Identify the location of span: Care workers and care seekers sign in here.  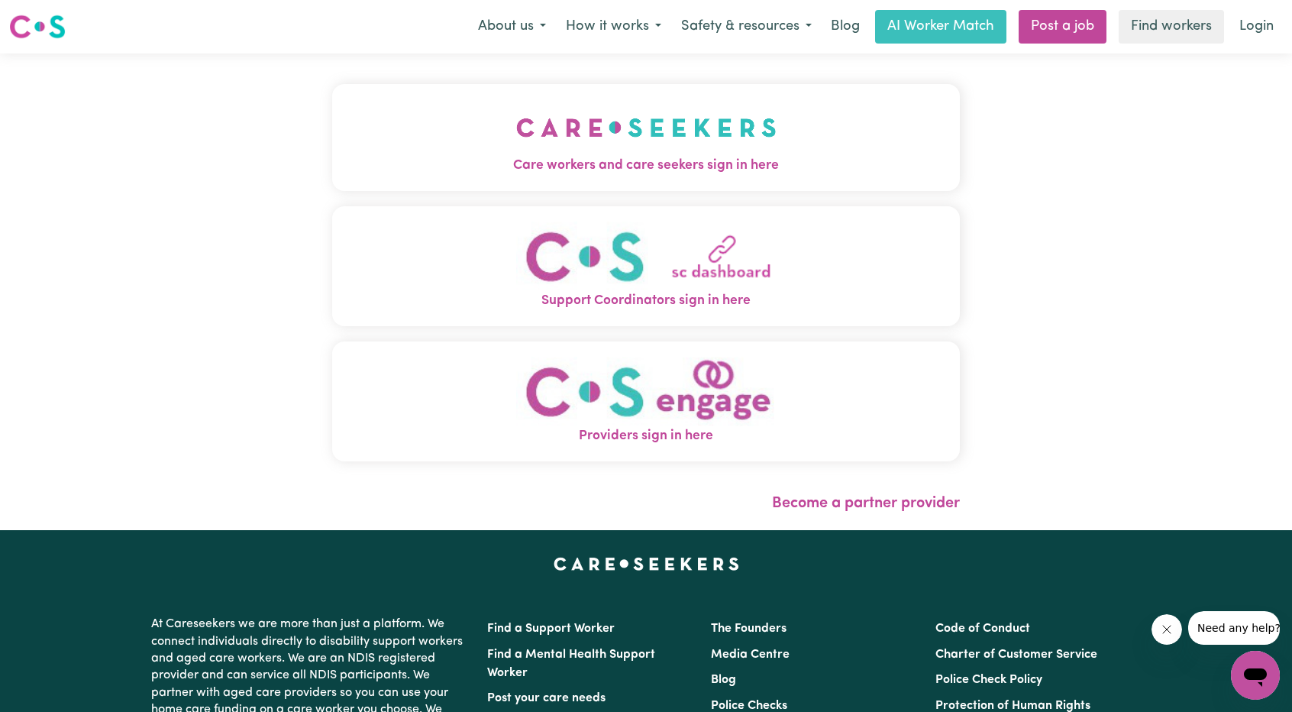
(646, 166).